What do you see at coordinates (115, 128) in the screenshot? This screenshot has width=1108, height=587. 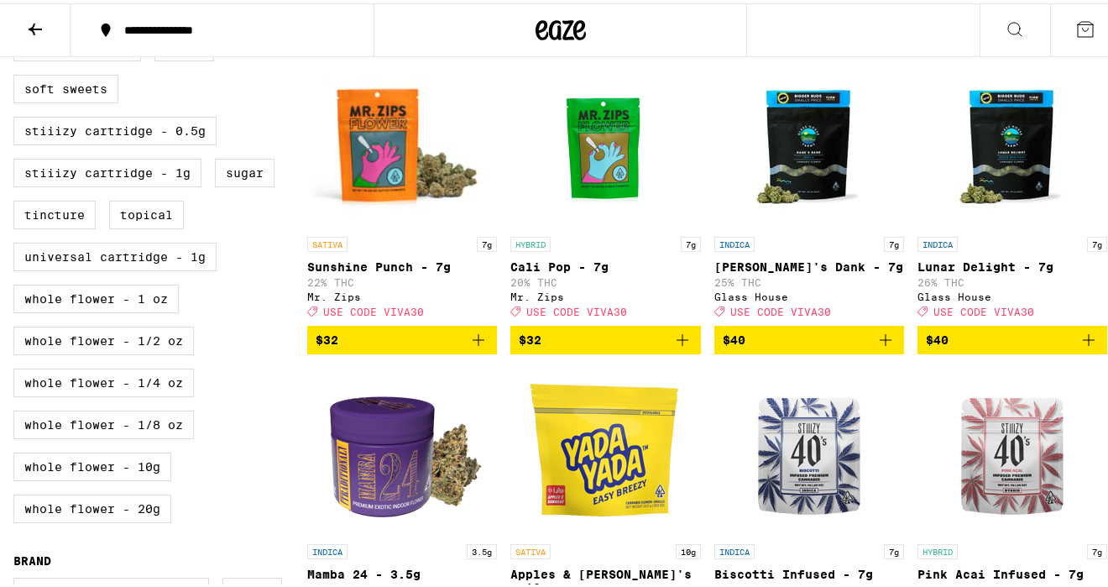 I see `label: STIIIZY Cartridge - 0.5g` at bounding box center [115, 128].